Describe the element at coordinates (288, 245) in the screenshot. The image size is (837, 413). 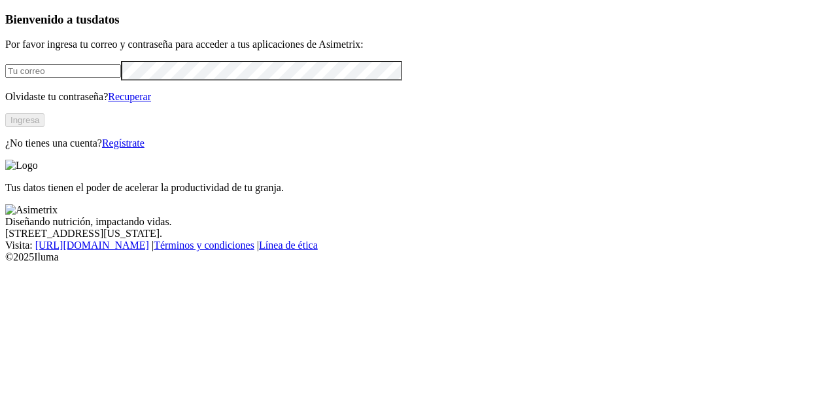
I see `a: Línea de ética` at that location.